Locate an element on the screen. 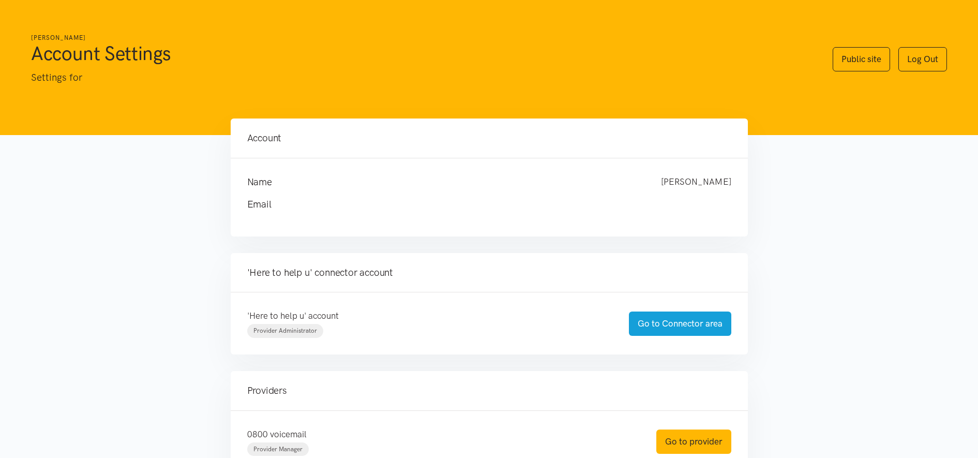 The image size is (978, 458). h4: Email is located at coordinates (479, 204).